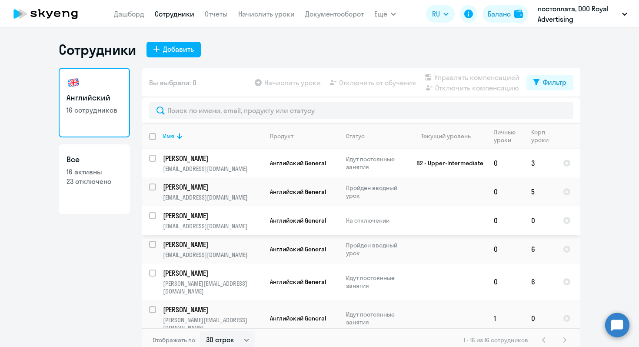 The width and height of the screenshot is (639, 347). Describe the element at coordinates (583, 14) in the screenshot. I see `button: постоплата, DOO Royal Advertising` at that location.